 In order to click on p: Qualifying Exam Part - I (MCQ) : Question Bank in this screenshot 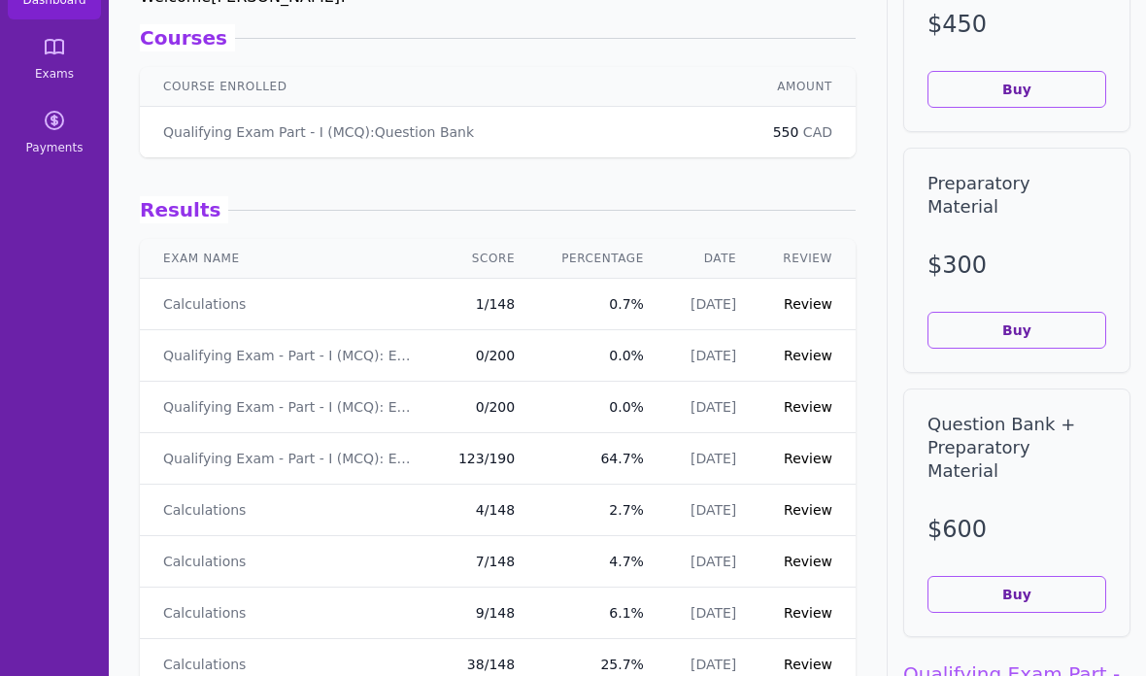, I will do `click(319, 132)`.